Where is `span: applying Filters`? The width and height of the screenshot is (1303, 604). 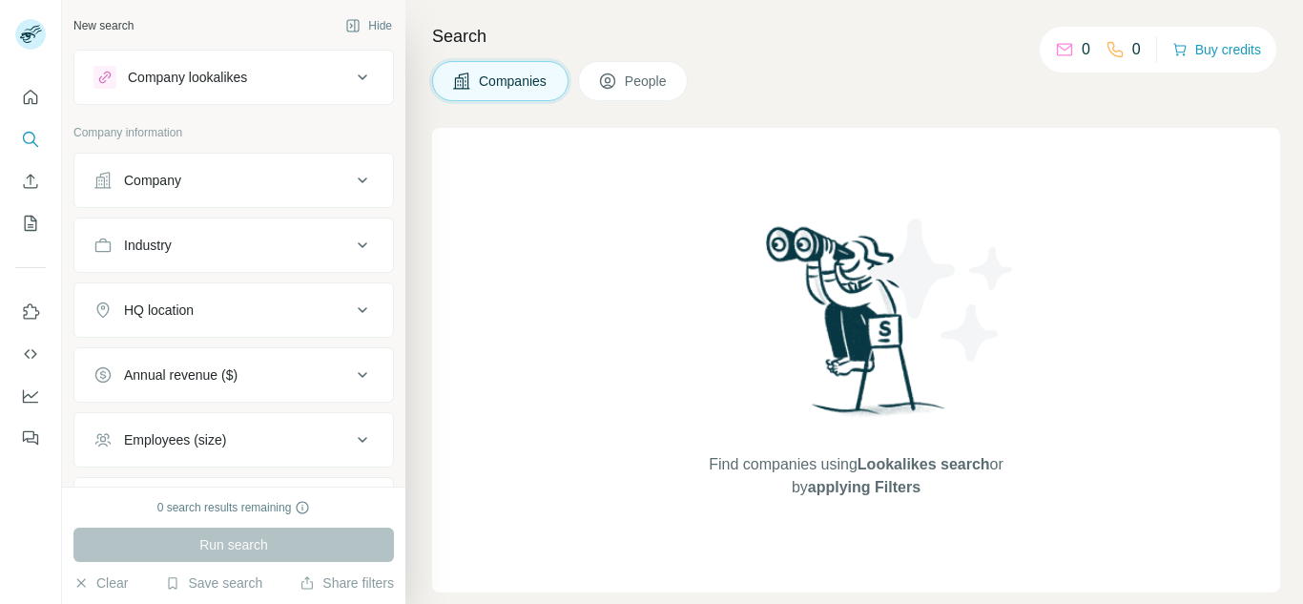 span: applying Filters is located at coordinates (864, 486).